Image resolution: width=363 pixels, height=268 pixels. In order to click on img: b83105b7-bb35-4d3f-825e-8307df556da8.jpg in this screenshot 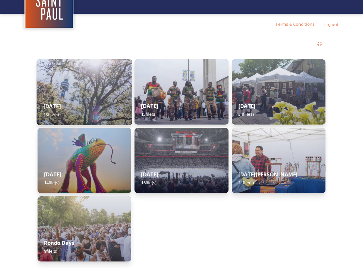, I will do `click(84, 229)`.